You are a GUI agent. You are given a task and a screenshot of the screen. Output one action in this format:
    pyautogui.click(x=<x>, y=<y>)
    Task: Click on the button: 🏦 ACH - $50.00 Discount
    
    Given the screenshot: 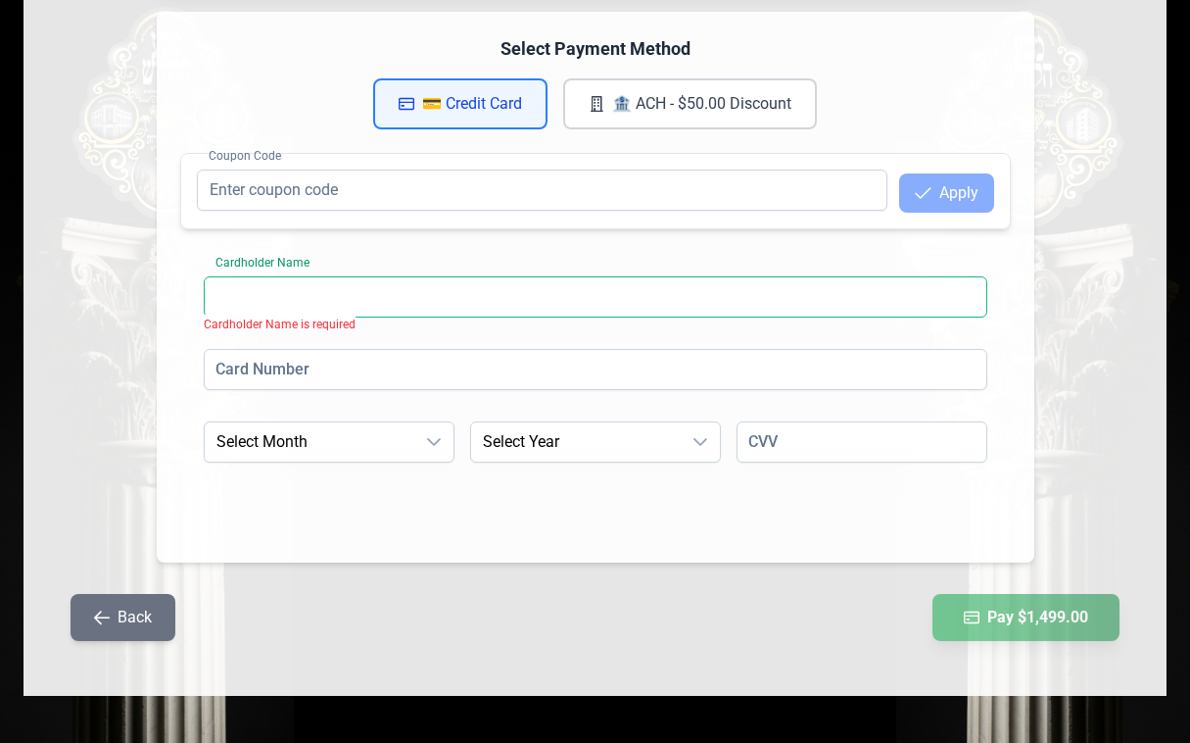 What is the action you would take?
    pyautogui.click(x=690, y=104)
    